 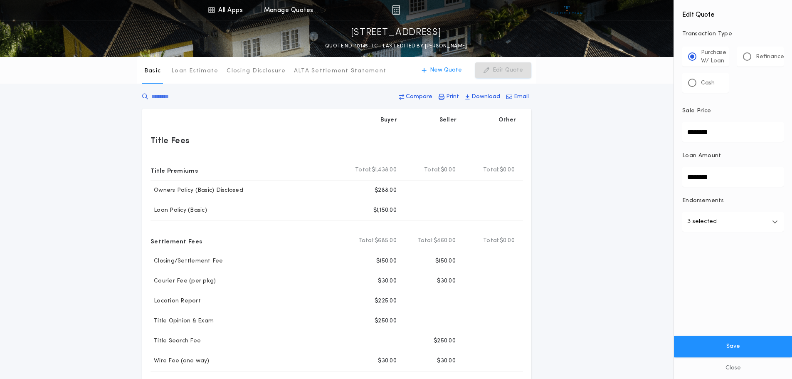 What do you see at coordinates (448, 120) in the screenshot?
I see `p: Seller` at bounding box center [448, 120].